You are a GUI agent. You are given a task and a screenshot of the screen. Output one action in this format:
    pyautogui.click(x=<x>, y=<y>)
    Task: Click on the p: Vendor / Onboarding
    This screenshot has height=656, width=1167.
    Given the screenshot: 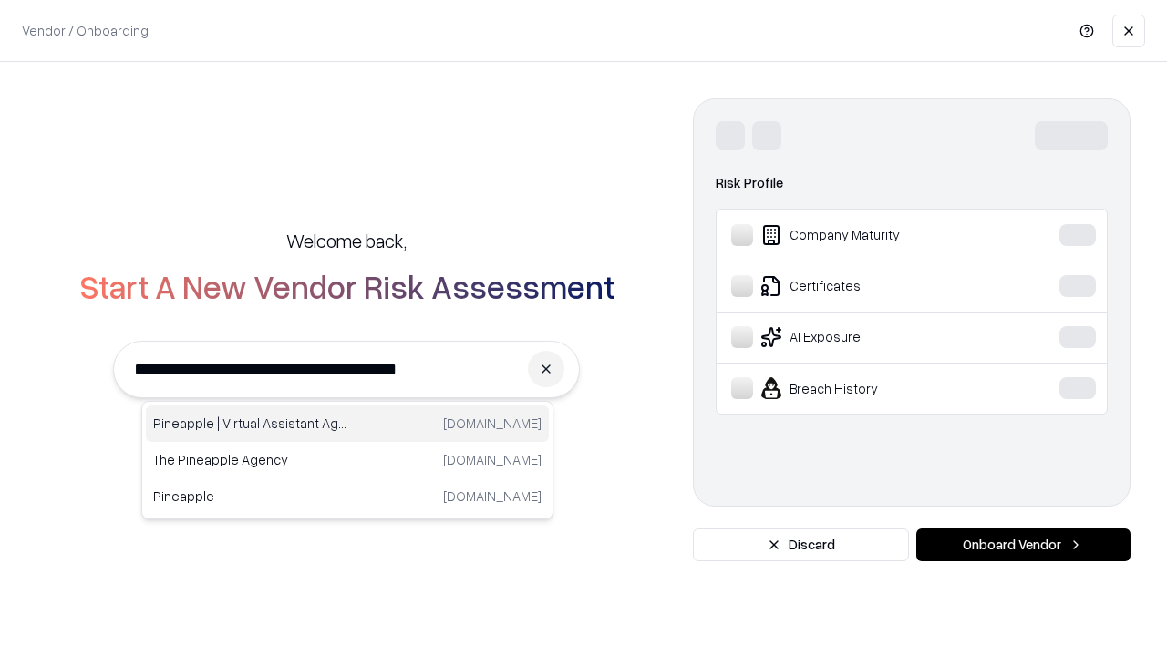 What is the action you would take?
    pyautogui.click(x=85, y=30)
    